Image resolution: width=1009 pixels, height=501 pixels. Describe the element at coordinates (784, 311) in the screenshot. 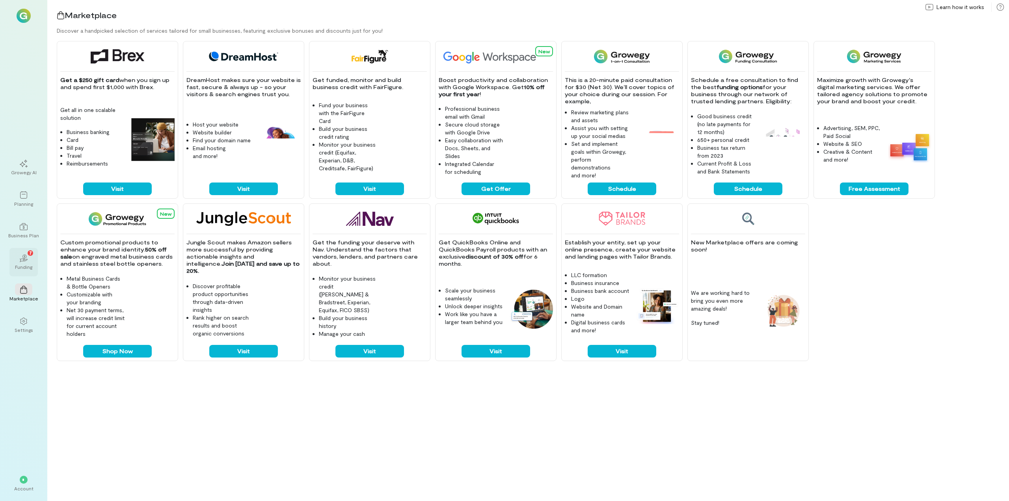

I see `img: Coming soon feature` at that location.